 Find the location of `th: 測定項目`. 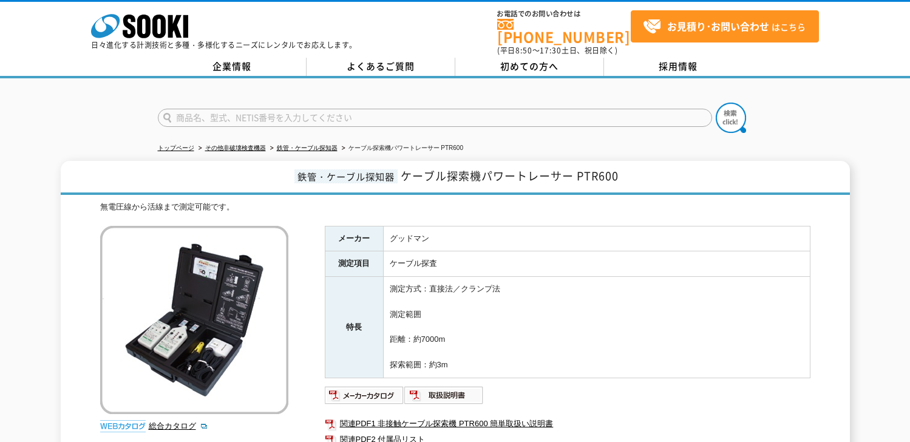

th: 測定項目 is located at coordinates (354, 264).